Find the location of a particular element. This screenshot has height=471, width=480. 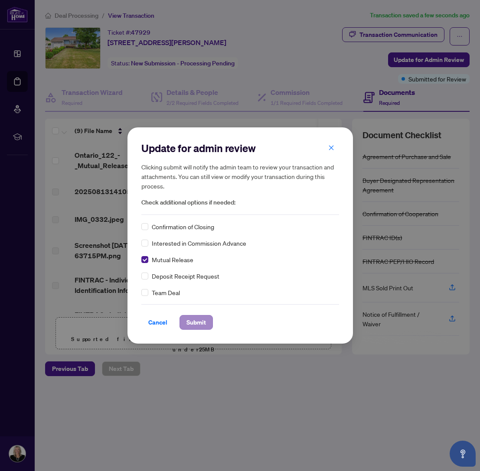

span: Team Deal is located at coordinates (166, 293).